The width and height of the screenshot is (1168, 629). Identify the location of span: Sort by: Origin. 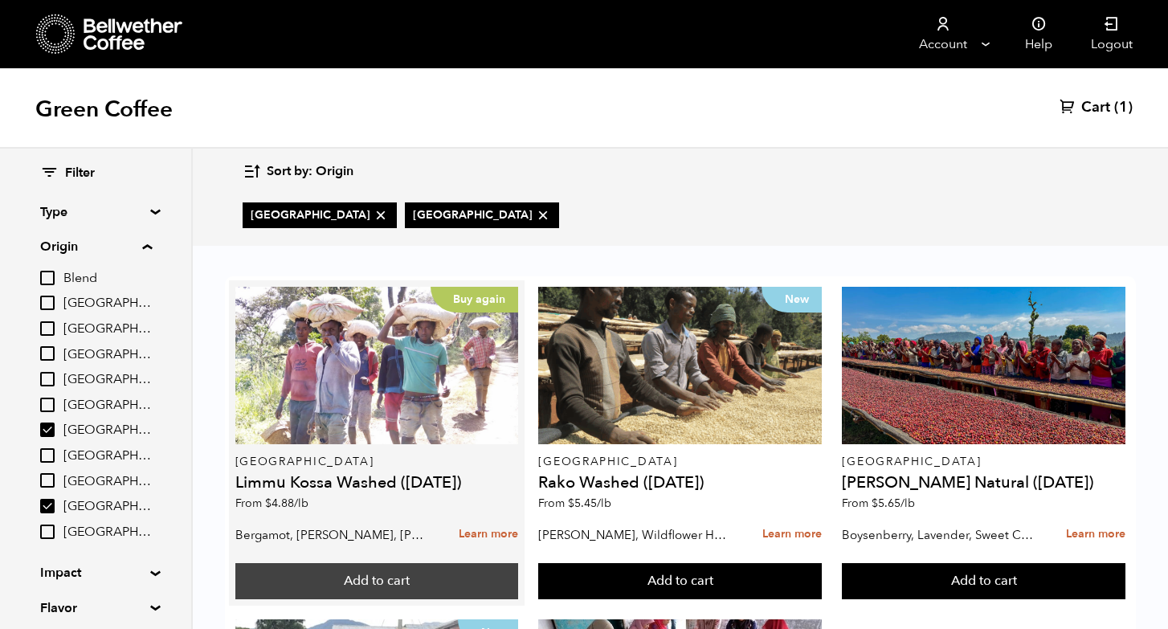
(310, 172).